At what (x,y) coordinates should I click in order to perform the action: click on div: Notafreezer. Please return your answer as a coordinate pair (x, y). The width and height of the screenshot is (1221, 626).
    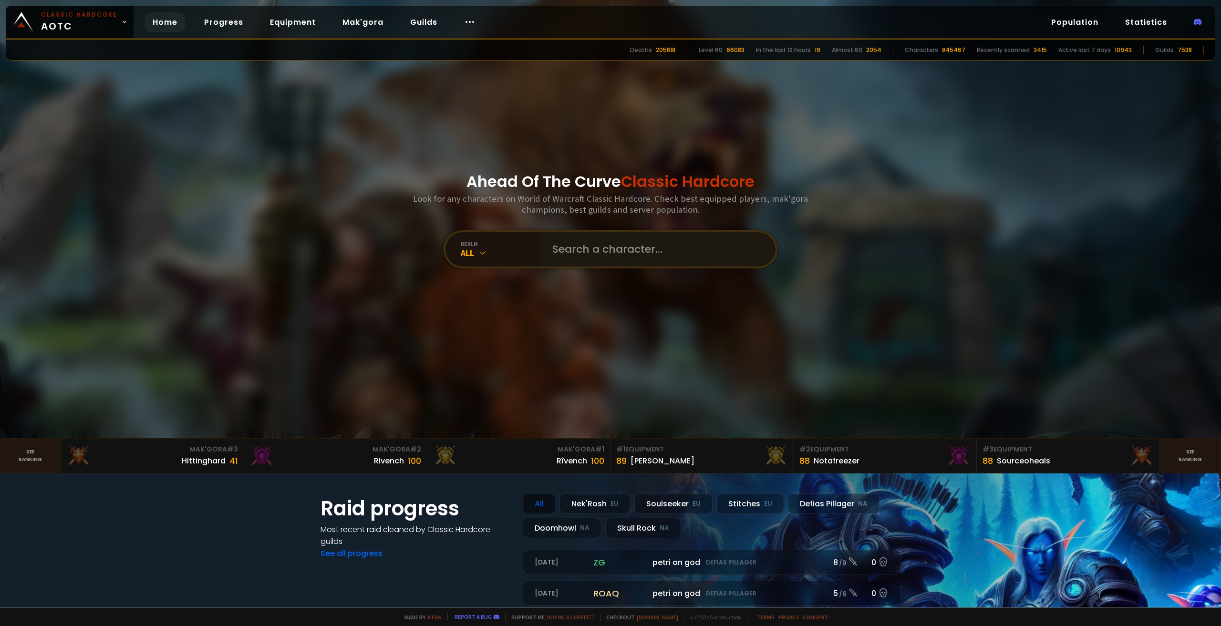
    Looking at the image, I should click on (836, 461).